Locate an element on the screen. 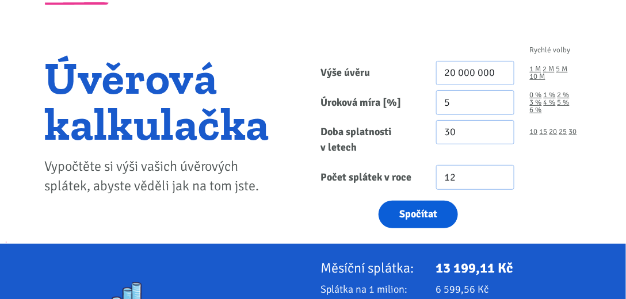  label: Výše úvěru is located at coordinates (371, 73).